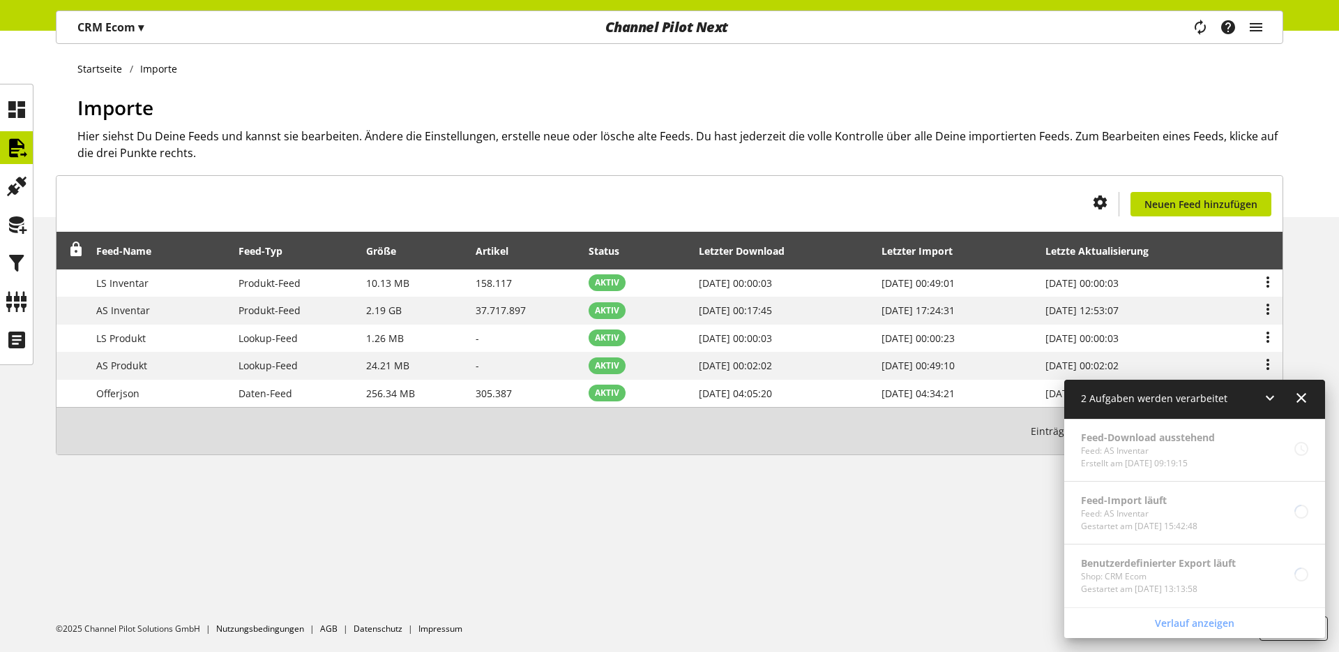 The image size is (1339, 652). What do you see at coordinates (388, 250) in the screenshot?
I see `div: Größe` at bounding box center [388, 250].